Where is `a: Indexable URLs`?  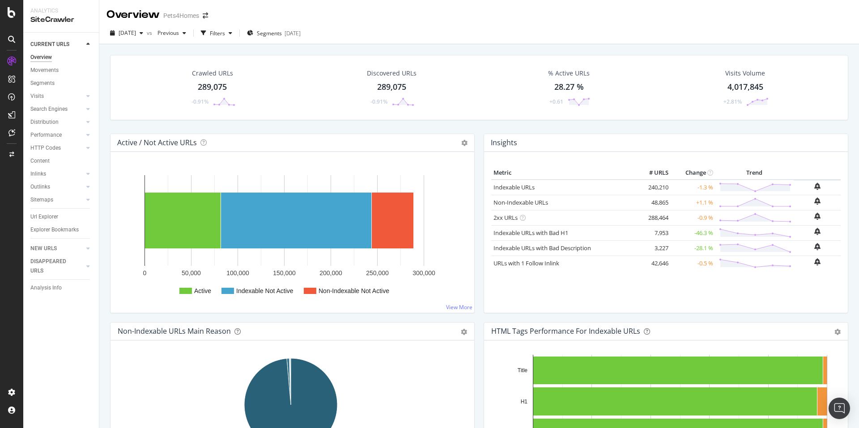
a: Indexable URLs is located at coordinates (514, 187).